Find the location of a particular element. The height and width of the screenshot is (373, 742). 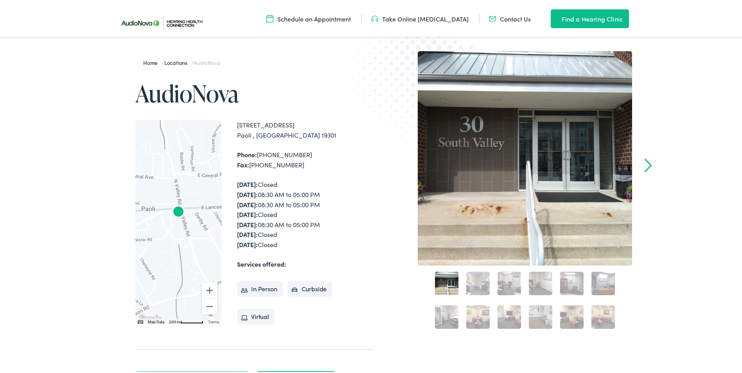

a: Home is located at coordinates (152, 61).